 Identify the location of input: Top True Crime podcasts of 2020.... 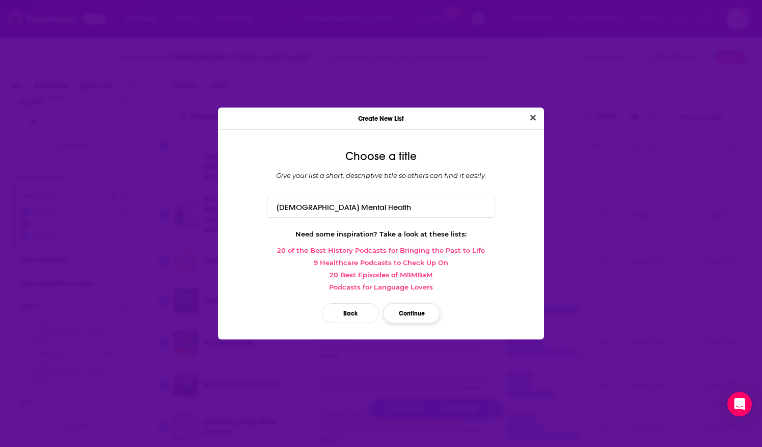
(381, 206).